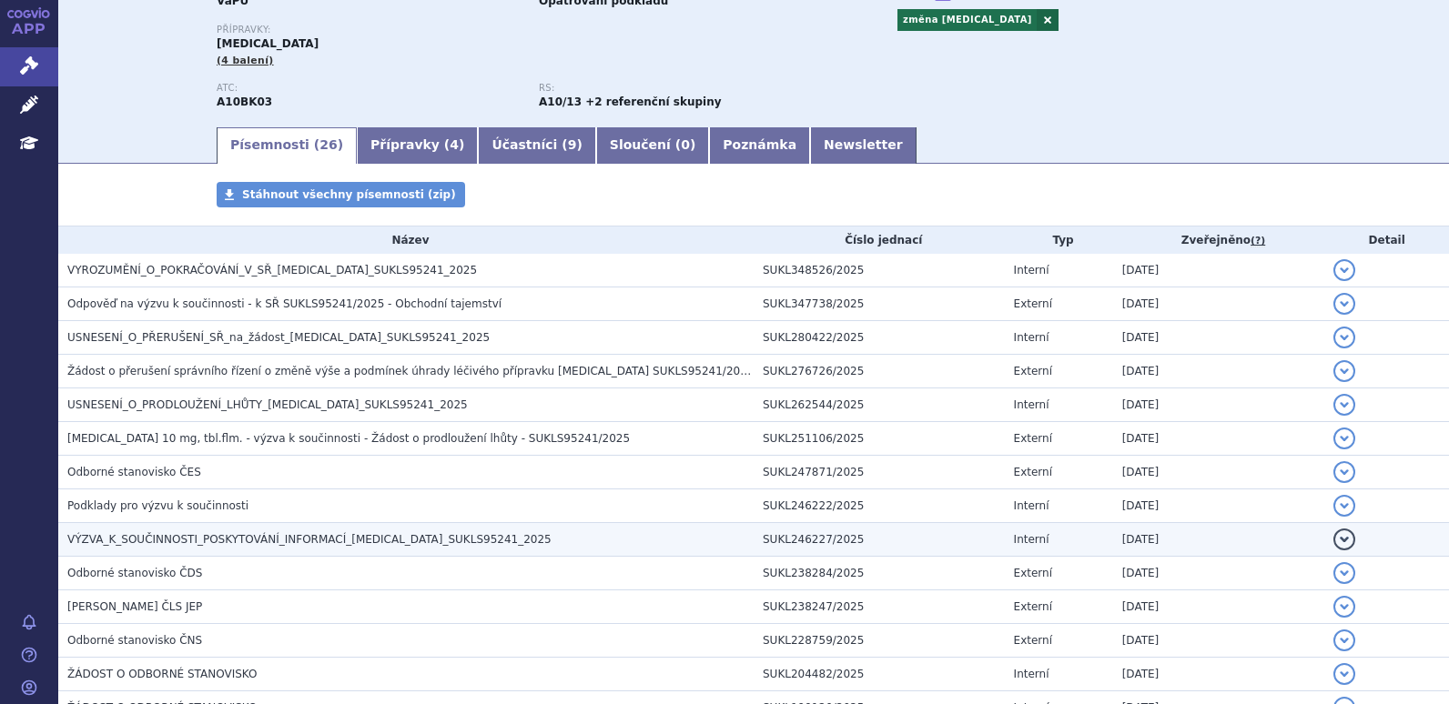 This screenshot has width=1449, height=704. I want to click on span: VÝZVA_K_SOUČINNOSTI_POSKYTOVÁNÍ_INFORMACÍ_JARDIANCE_SUKLS95241_2025, so click(309, 540).